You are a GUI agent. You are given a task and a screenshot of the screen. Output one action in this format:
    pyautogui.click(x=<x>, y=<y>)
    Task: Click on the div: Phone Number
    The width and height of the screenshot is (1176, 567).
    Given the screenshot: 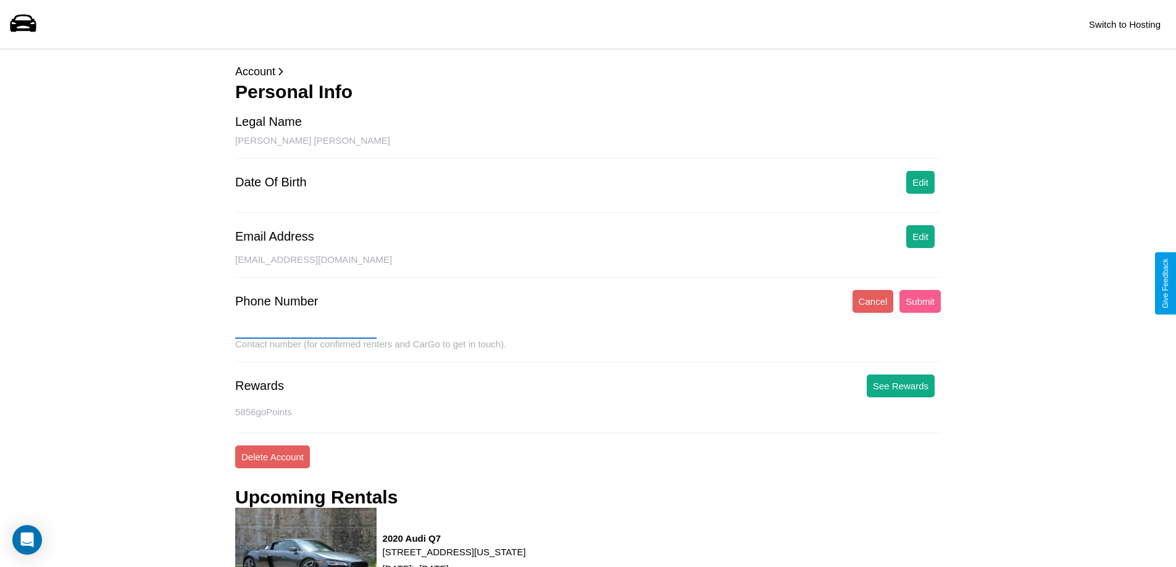 What is the action you would take?
    pyautogui.click(x=277, y=301)
    